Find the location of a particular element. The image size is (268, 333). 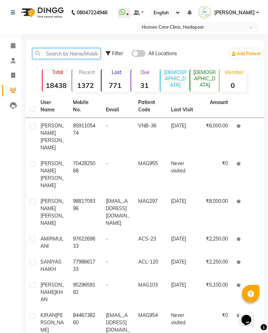

td: 7042825068 is located at coordinates (85, 174).